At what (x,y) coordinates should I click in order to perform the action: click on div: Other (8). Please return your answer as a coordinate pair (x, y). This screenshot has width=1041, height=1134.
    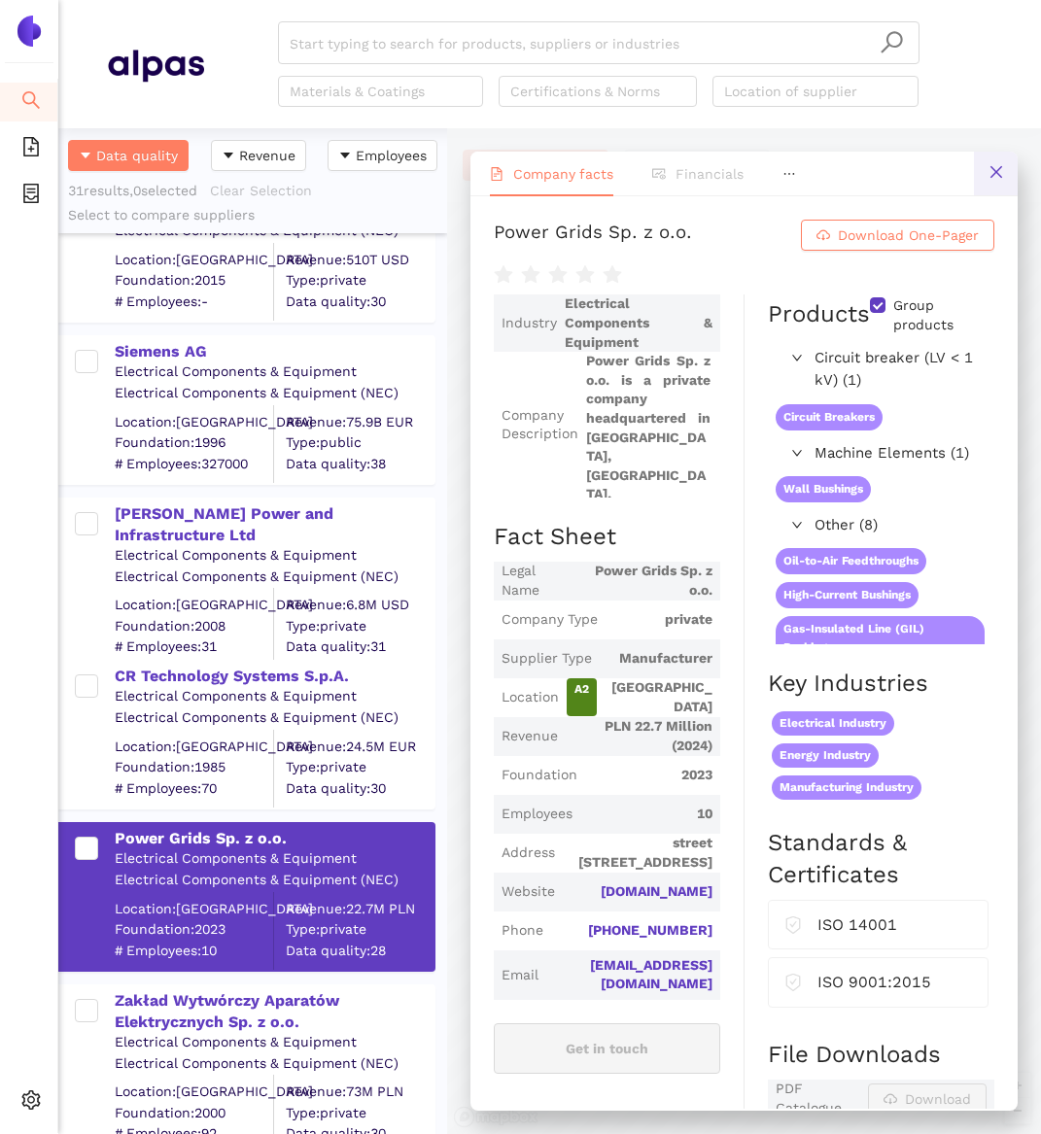
    Looking at the image, I should click on (880, 526).